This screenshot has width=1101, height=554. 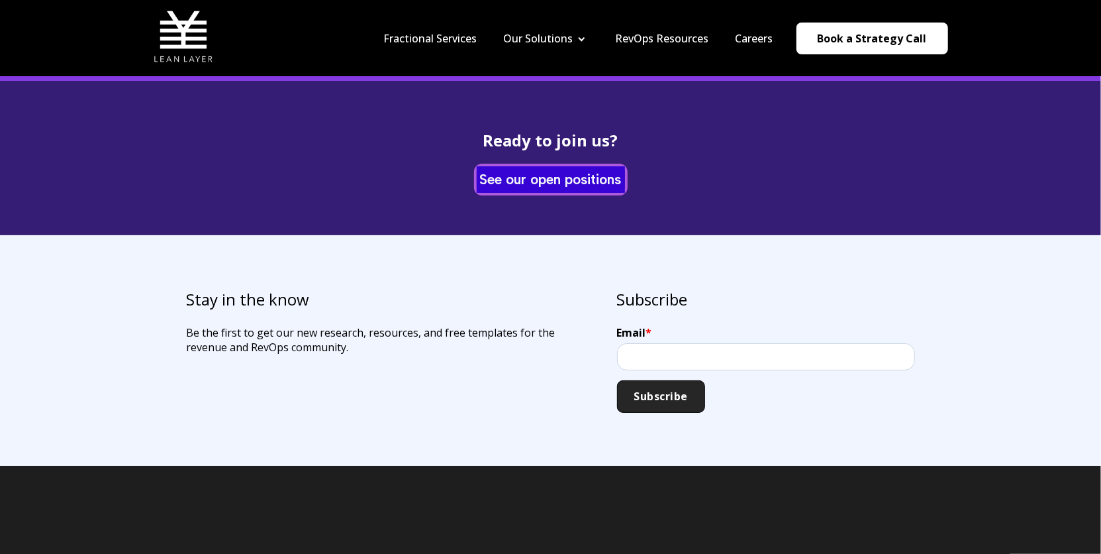 What do you see at coordinates (754, 38) in the screenshot?
I see `a: Careers` at bounding box center [754, 38].